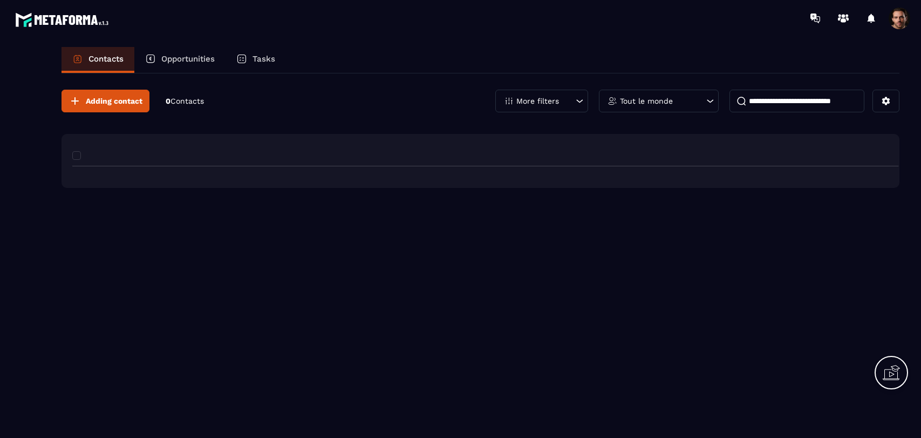 The image size is (921, 438). Describe the element at coordinates (180, 60) in the screenshot. I see `a: Opportunities` at that location.